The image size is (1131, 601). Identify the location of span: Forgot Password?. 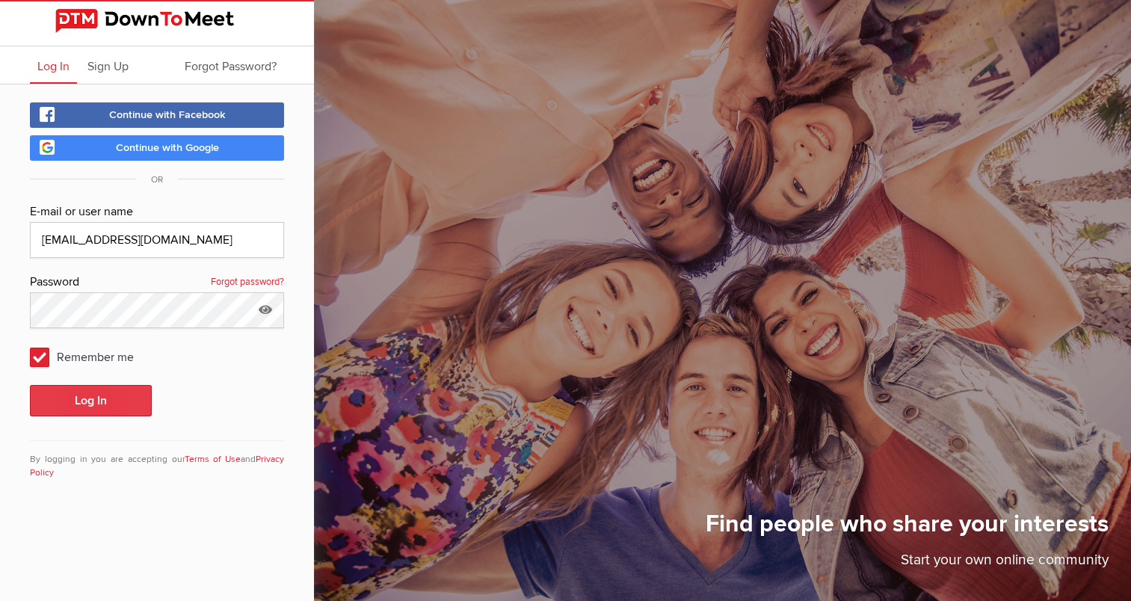
(230, 67).